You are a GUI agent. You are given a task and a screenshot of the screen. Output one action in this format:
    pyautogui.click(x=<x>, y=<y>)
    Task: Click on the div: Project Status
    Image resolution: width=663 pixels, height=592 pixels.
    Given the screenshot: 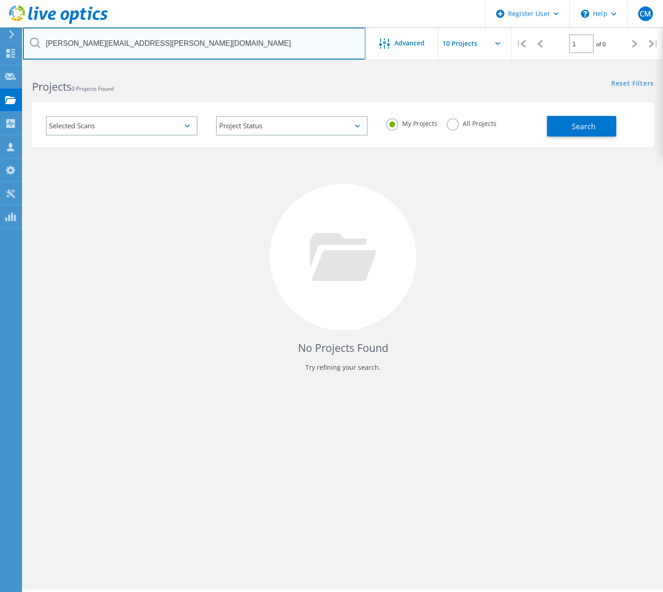 What is the action you would take?
    pyautogui.click(x=292, y=126)
    